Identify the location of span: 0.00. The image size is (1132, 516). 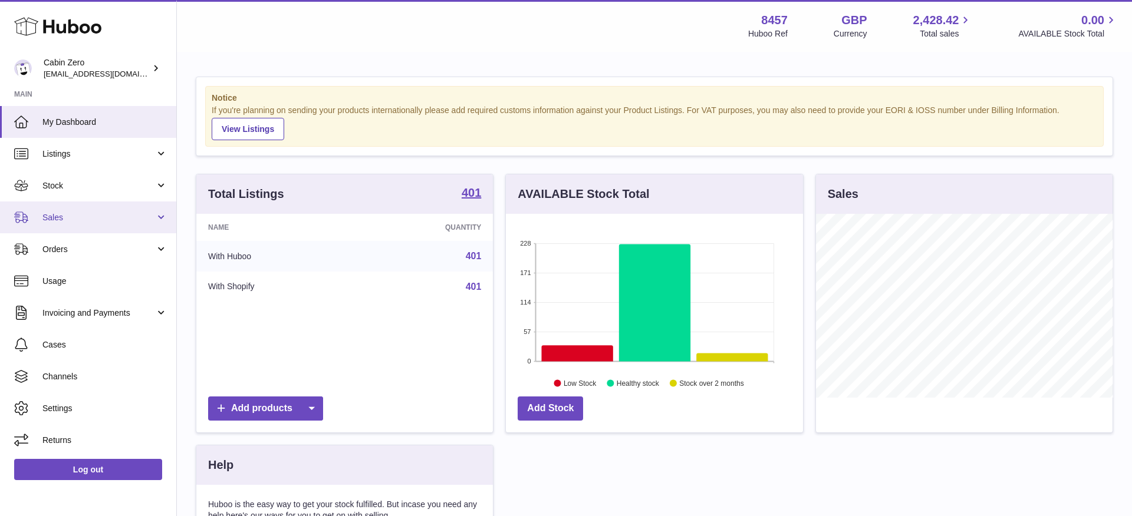
(1092, 20).